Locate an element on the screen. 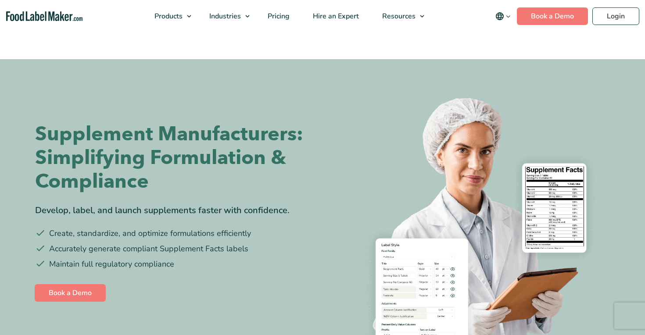 The image size is (645, 335). li: Maintain full regulatory compliance is located at coordinates (175, 264).